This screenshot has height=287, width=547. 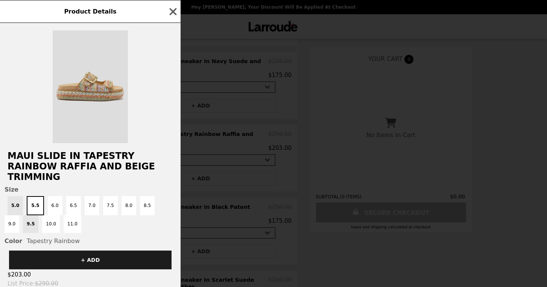 What do you see at coordinates (129, 206) in the screenshot?
I see `button: 8.0` at bounding box center [129, 206].